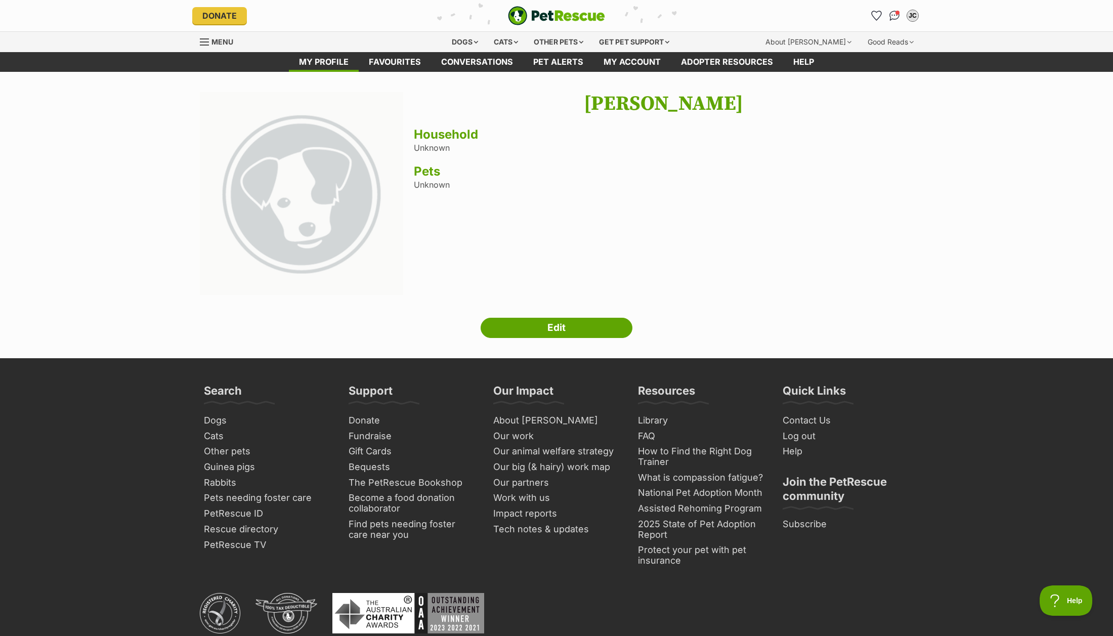 Image resolution: width=1113 pixels, height=636 pixels. What do you see at coordinates (701, 555) in the screenshot?
I see `a: Protect your pet with pet insurance` at bounding box center [701, 555].